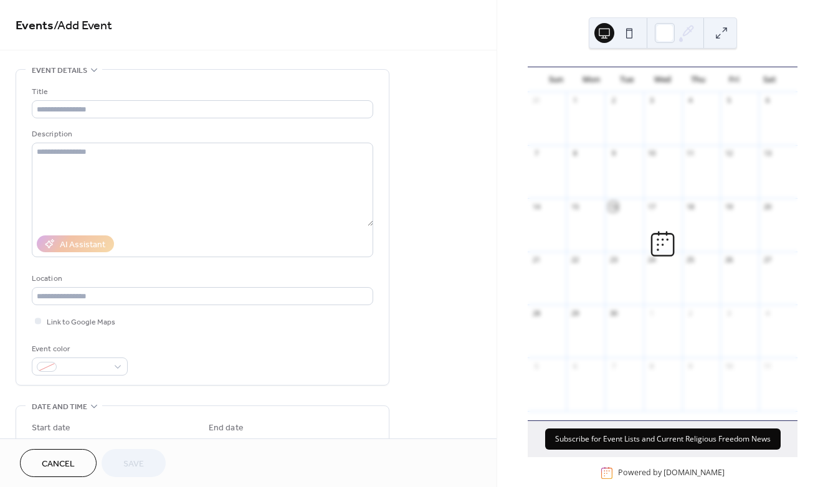 The image size is (828, 487). Describe the element at coordinates (613, 260) in the screenshot. I see `div: 23` at that location.